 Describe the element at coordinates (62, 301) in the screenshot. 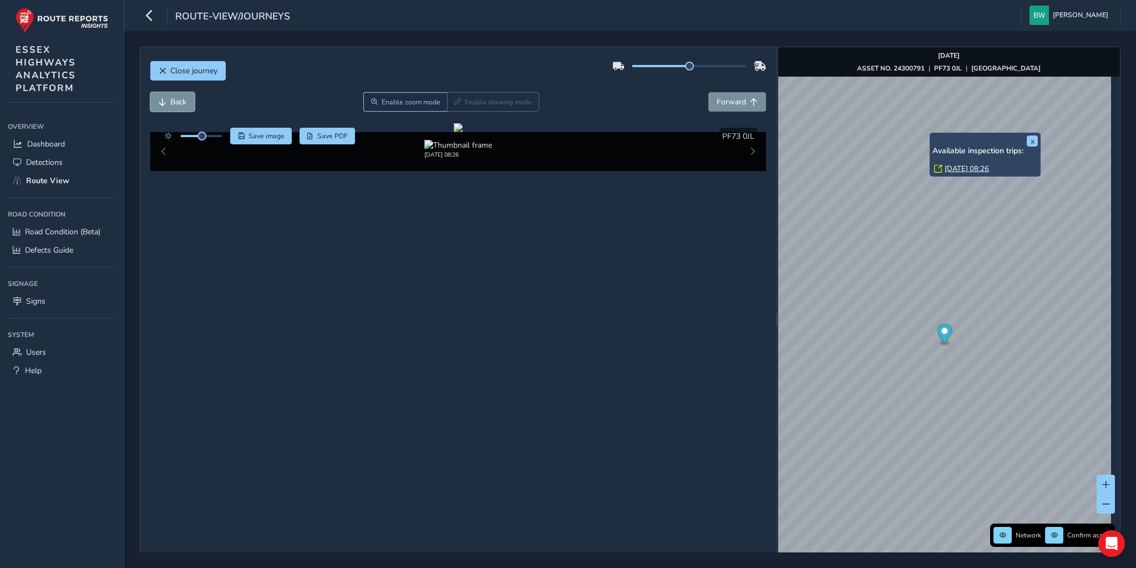

I see `a: Signs` at that location.